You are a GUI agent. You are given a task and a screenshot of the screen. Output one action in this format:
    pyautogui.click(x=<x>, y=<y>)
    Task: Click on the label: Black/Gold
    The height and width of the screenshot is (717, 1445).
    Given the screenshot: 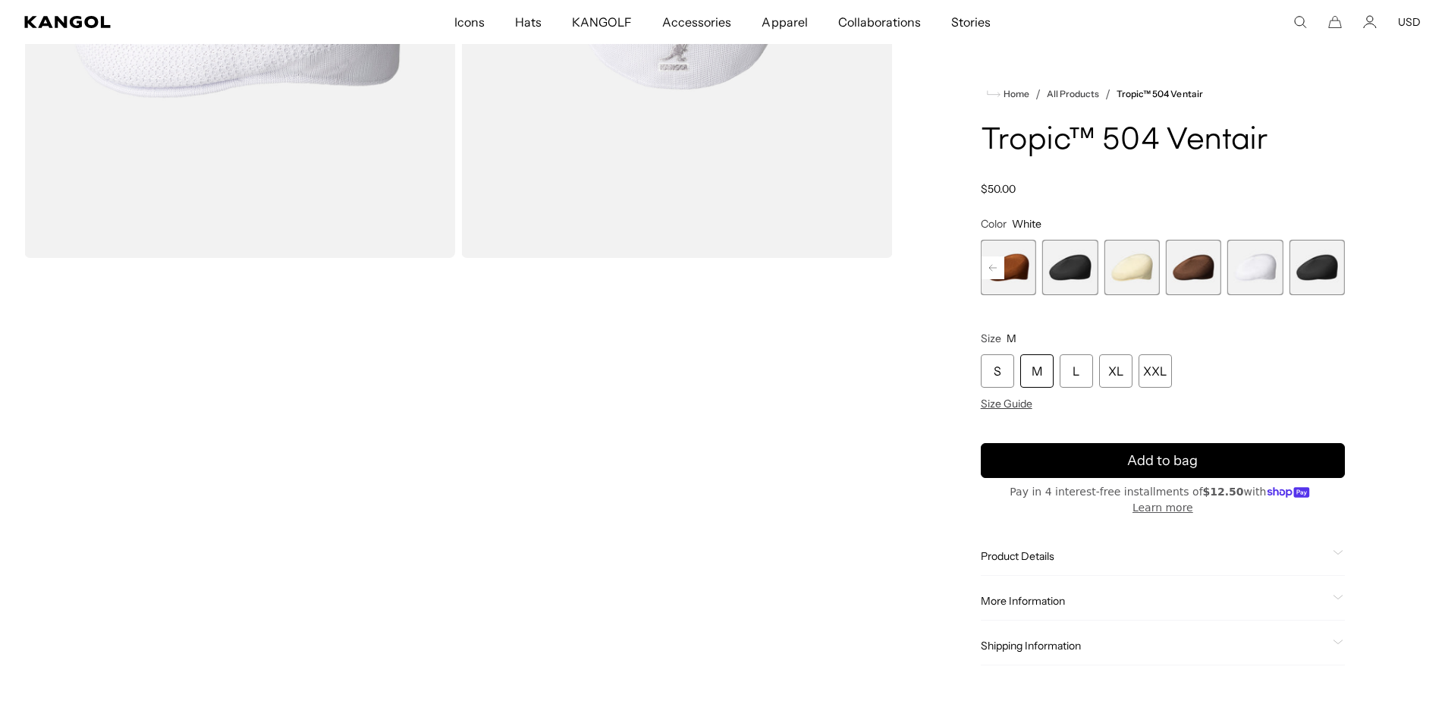 What is the action you would take?
    pyautogui.click(x=1317, y=267)
    